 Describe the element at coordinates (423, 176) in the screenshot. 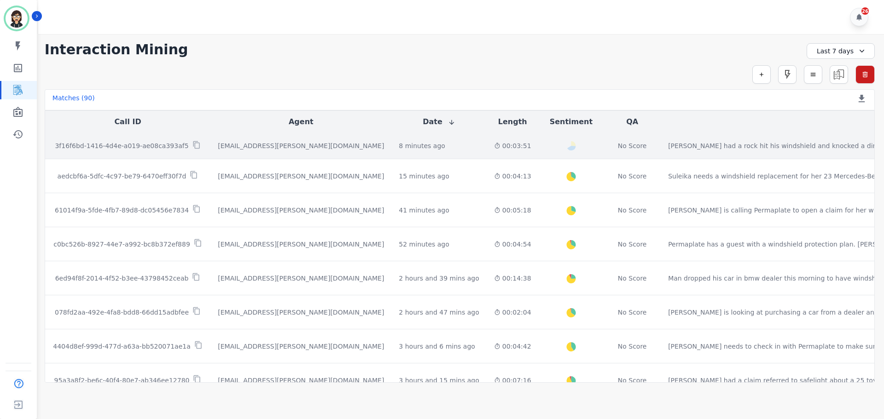

I see `div: 15 minutes ago` at that location.